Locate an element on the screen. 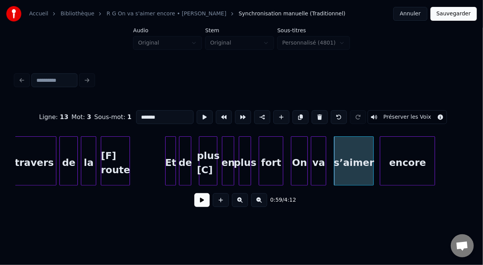  button: Sauvegarder is located at coordinates (453, 14).